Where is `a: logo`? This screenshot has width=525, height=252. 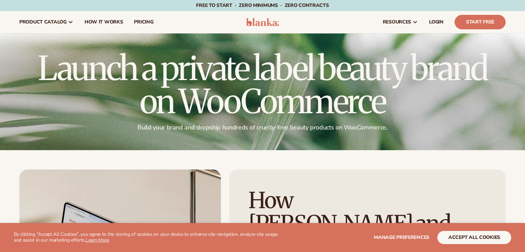 a: logo is located at coordinates (262, 22).